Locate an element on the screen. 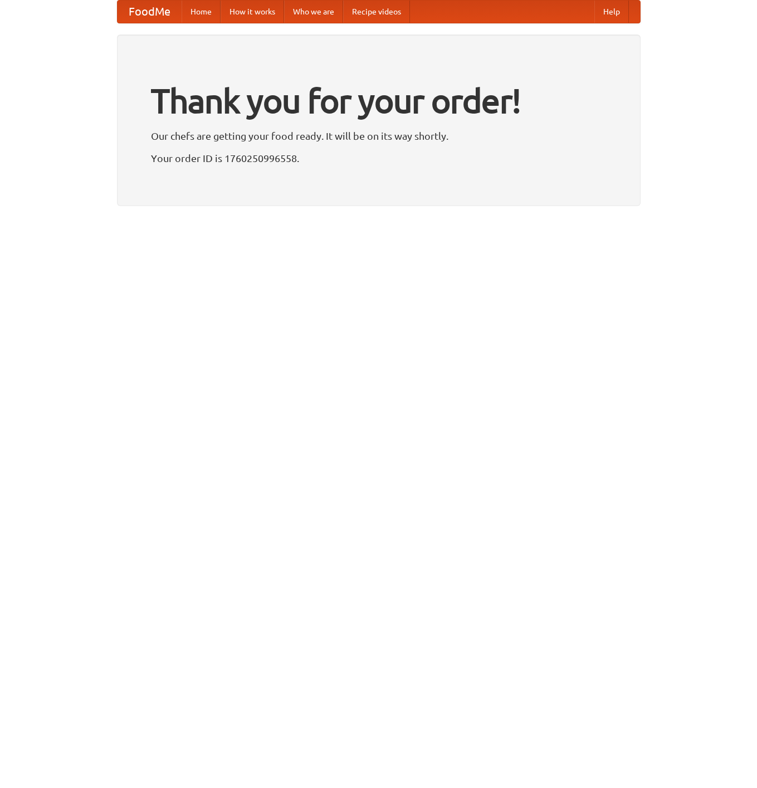 This screenshot has width=757, height=788. a: Recipe videos is located at coordinates (377, 12).